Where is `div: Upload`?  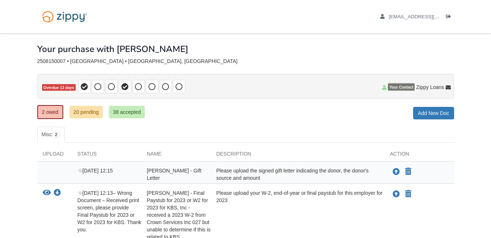
div: Upload is located at coordinates (54, 155).